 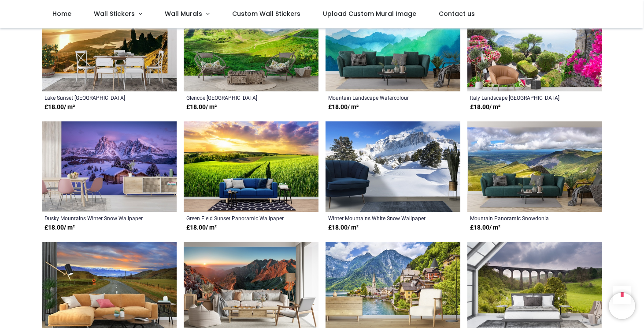 I want to click on span: Wall Stickers, so click(x=114, y=14).